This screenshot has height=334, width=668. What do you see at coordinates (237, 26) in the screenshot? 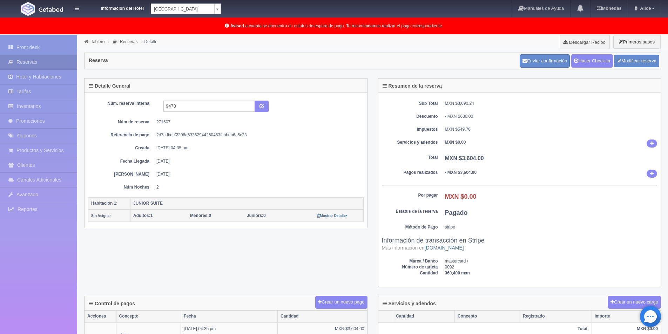
I see `b: Aviso:` at bounding box center [237, 26].